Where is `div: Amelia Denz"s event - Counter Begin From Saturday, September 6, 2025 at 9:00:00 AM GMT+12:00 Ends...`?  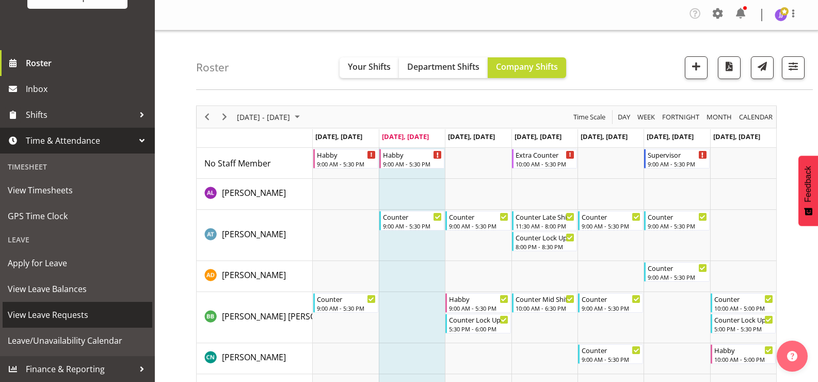
div: Amelia Denz"s event - Counter Begin From Saturday, September 6, 2025 at 9:00:00 AM GMT+12:00 Ends... is located at coordinates (677, 272).